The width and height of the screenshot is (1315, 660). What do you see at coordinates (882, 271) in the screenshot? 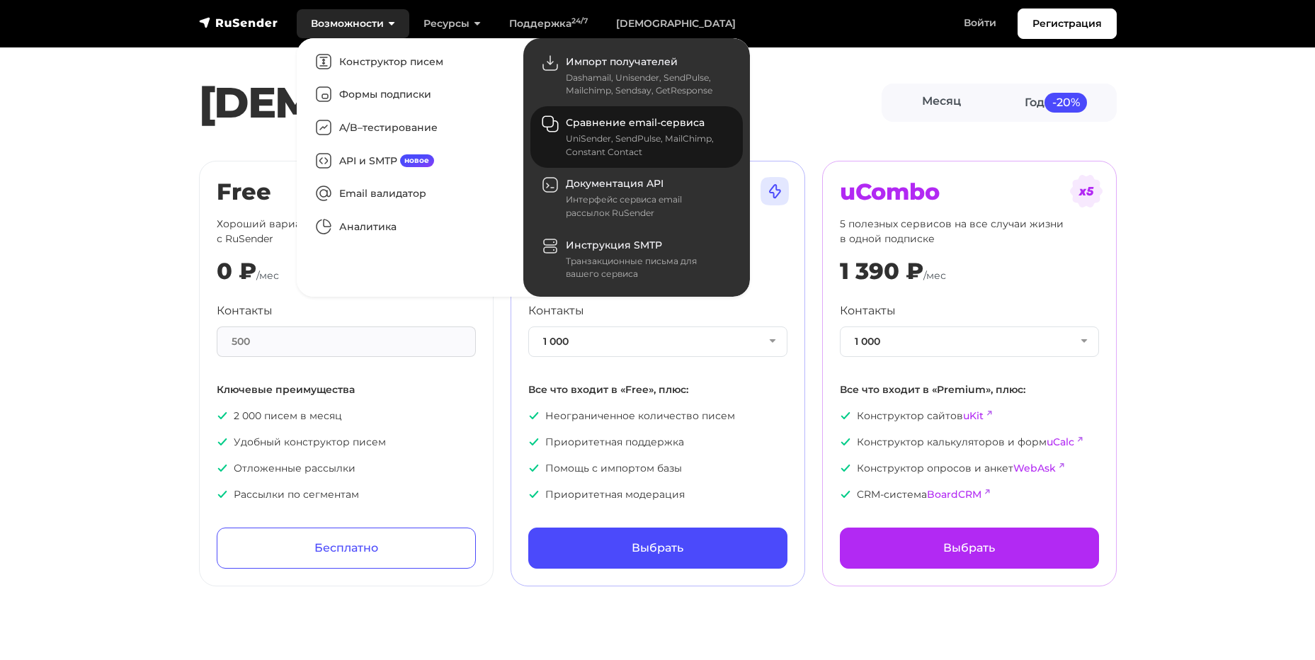
I see `div: 1 390 ₽` at bounding box center [882, 271].